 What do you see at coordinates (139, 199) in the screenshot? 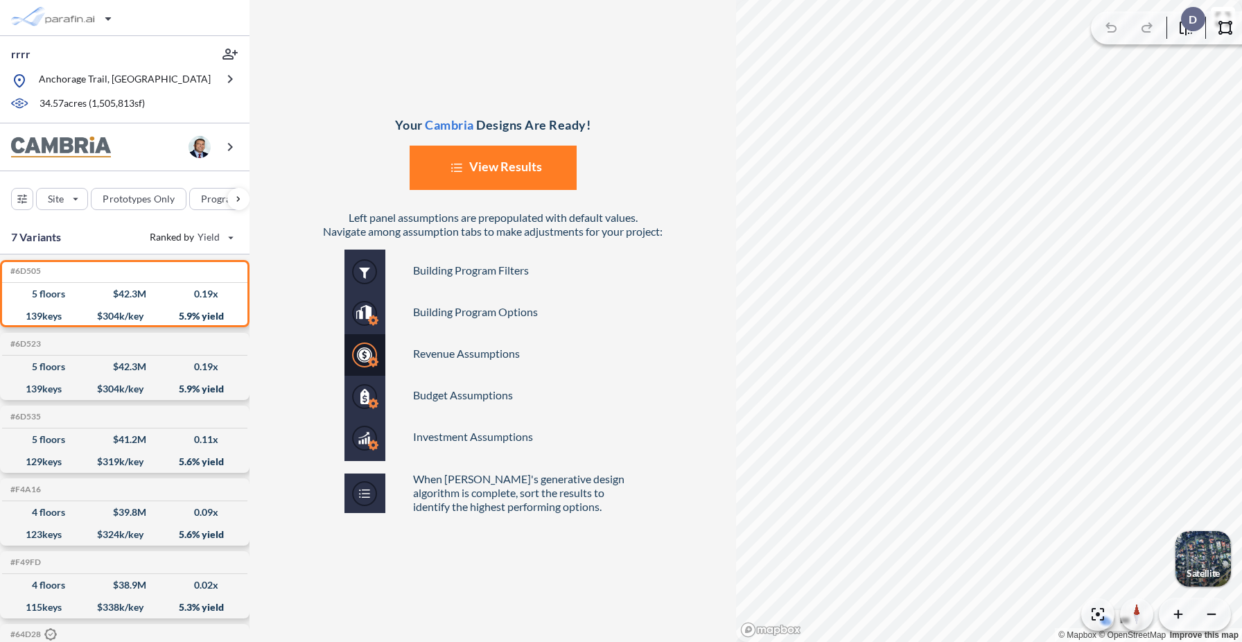
I see `p: Prototypes Only` at bounding box center [139, 199].